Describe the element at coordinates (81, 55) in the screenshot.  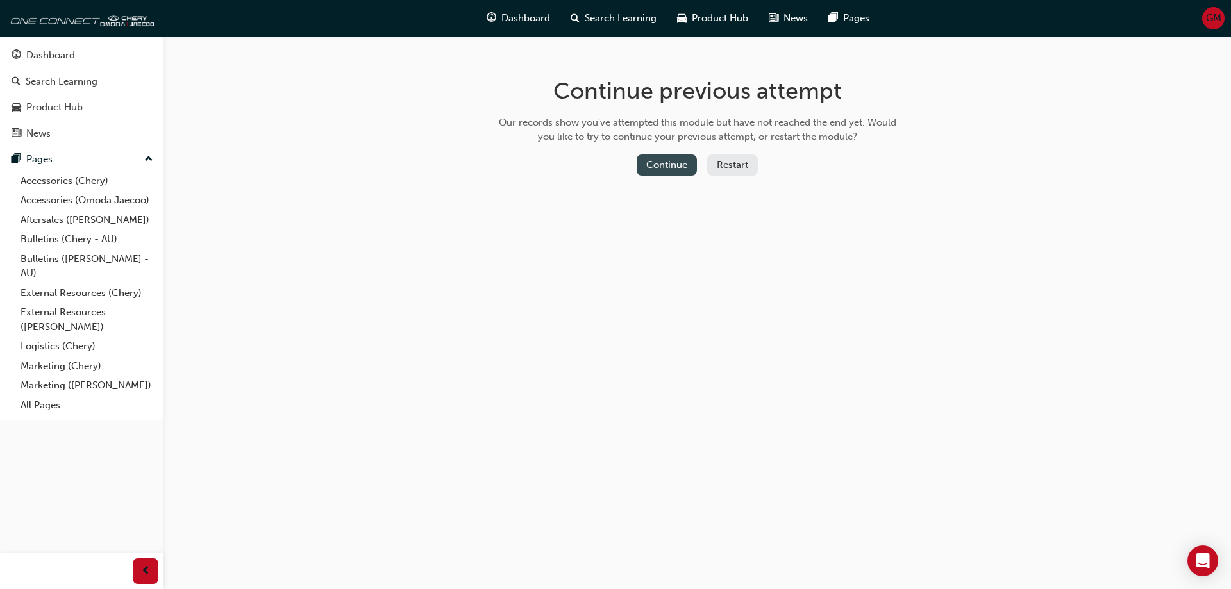
I see `a: Dashboard` at that location.